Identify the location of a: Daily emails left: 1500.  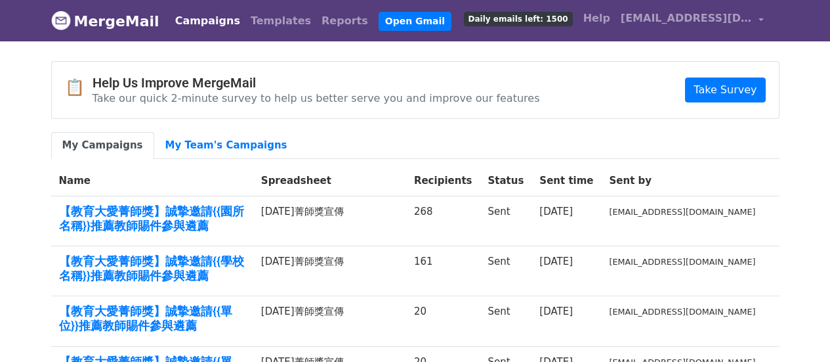
(518, 18).